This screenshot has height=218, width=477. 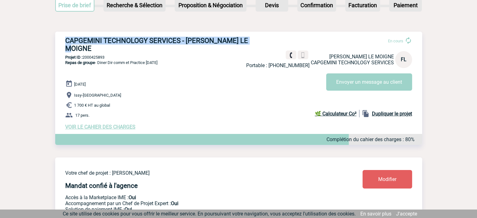 What do you see at coordinates (291, 55) in the screenshot?
I see `img: fixe.png` at bounding box center [291, 55].